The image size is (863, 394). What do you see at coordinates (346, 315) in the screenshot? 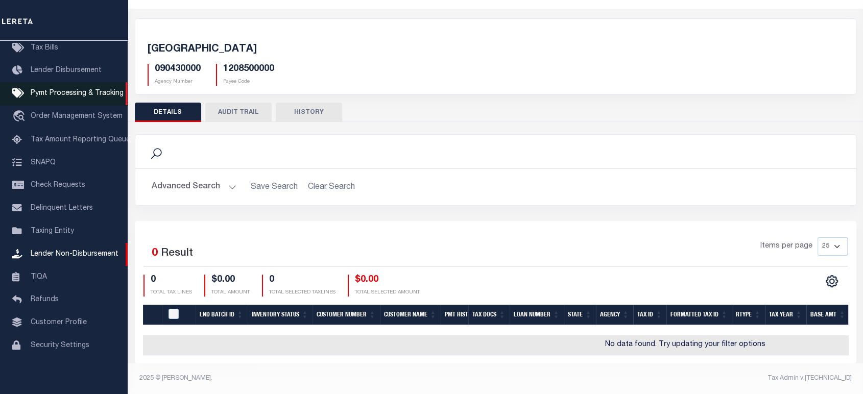
I see `th: Customer Number: activate to sort column ascending` at bounding box center [346, 315].